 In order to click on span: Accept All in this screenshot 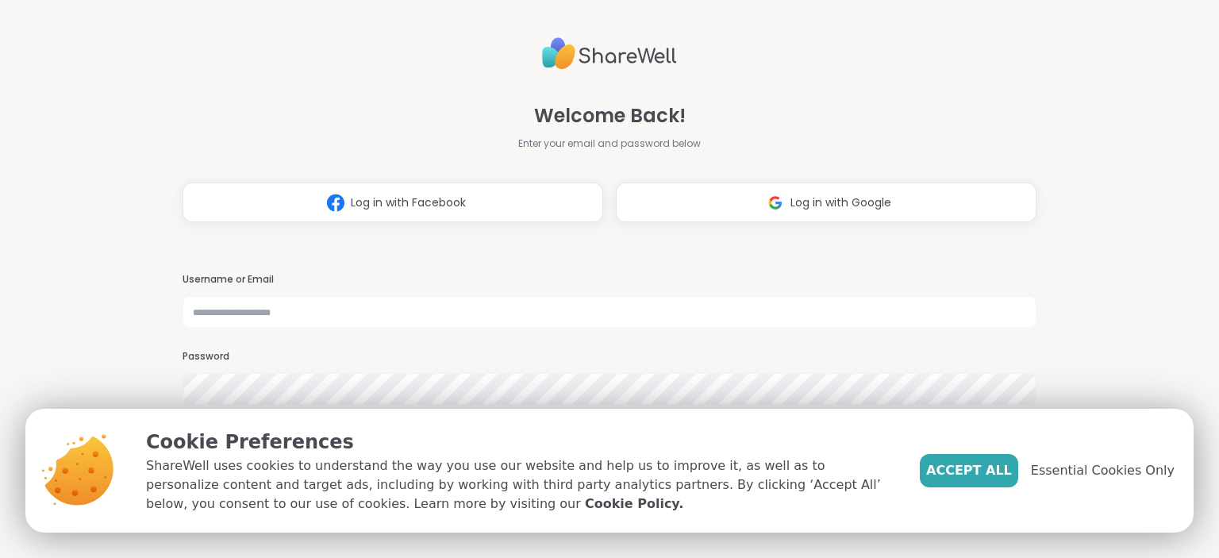, I will do `click(969, 471)`.